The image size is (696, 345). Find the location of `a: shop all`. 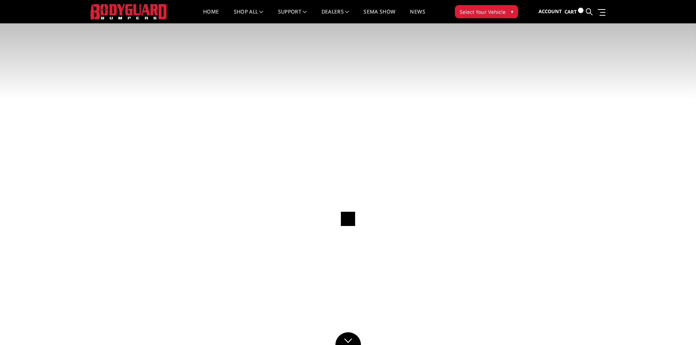

a: shop all is located at coordinates (249, 16).